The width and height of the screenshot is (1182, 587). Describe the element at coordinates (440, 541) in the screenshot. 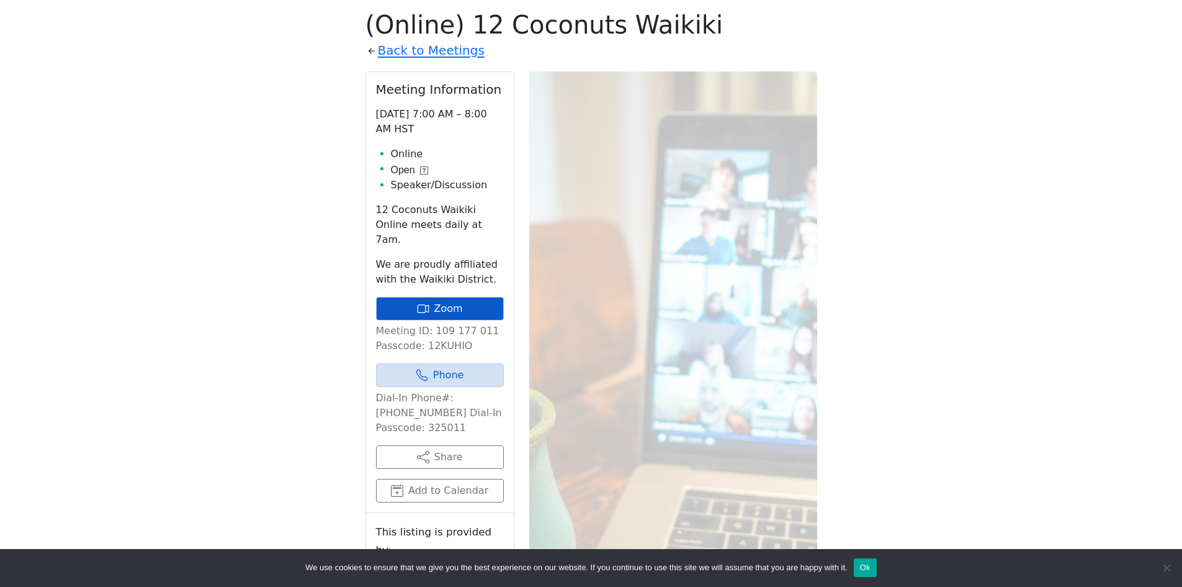

I see `small: This listing is provided by:` at that location.